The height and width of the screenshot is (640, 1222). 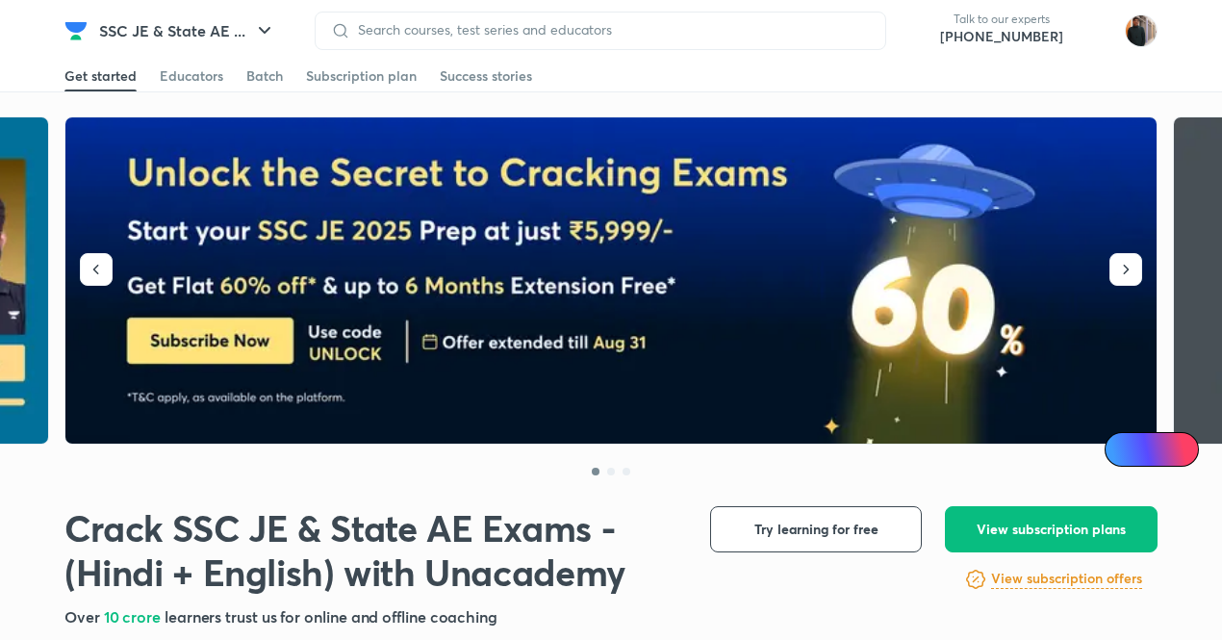 I want to click on div: Subscription plan, so click(x=361, y=76).